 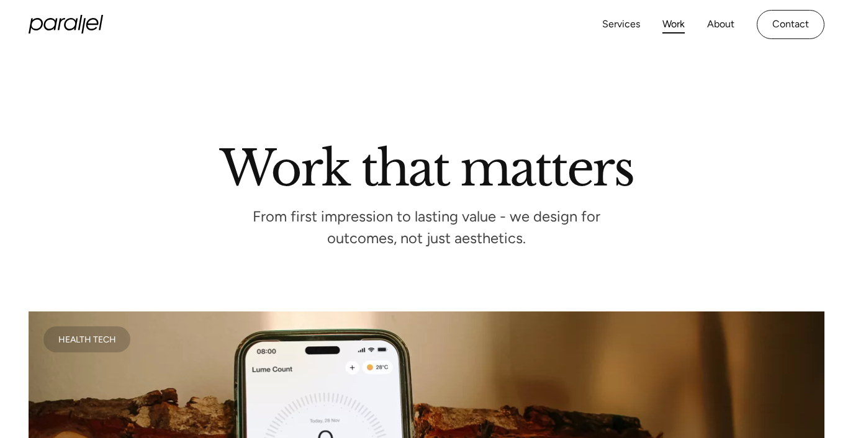 What do you see at coordinates (674, 24) in the screenshot?
I see `a: Work` at bounding box center [674, 24].